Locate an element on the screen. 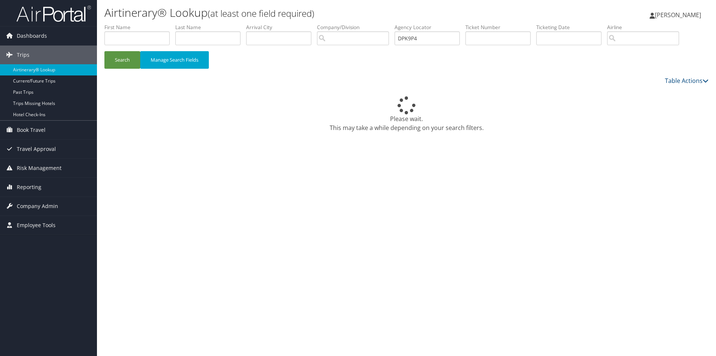  label: Ticket Number is located at coordinates (501, 27).